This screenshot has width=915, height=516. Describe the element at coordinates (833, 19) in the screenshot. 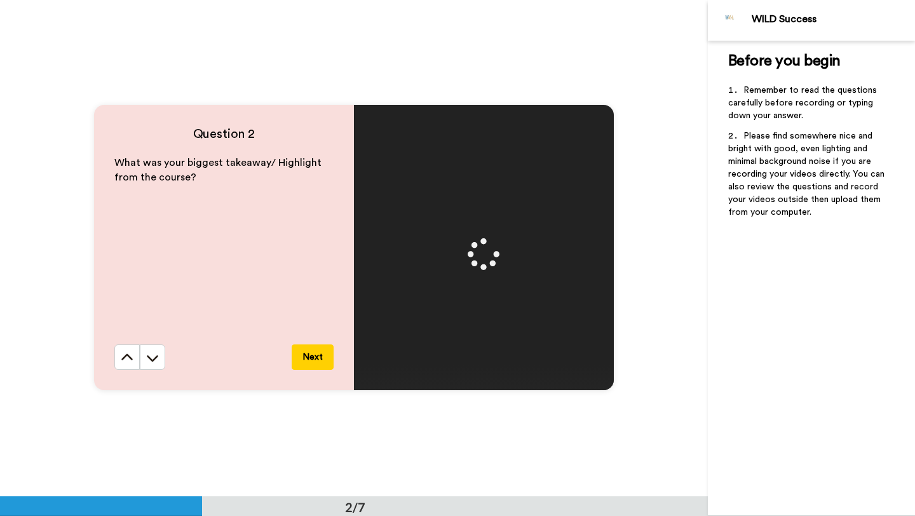

I see `div: WILD Success` at that location.